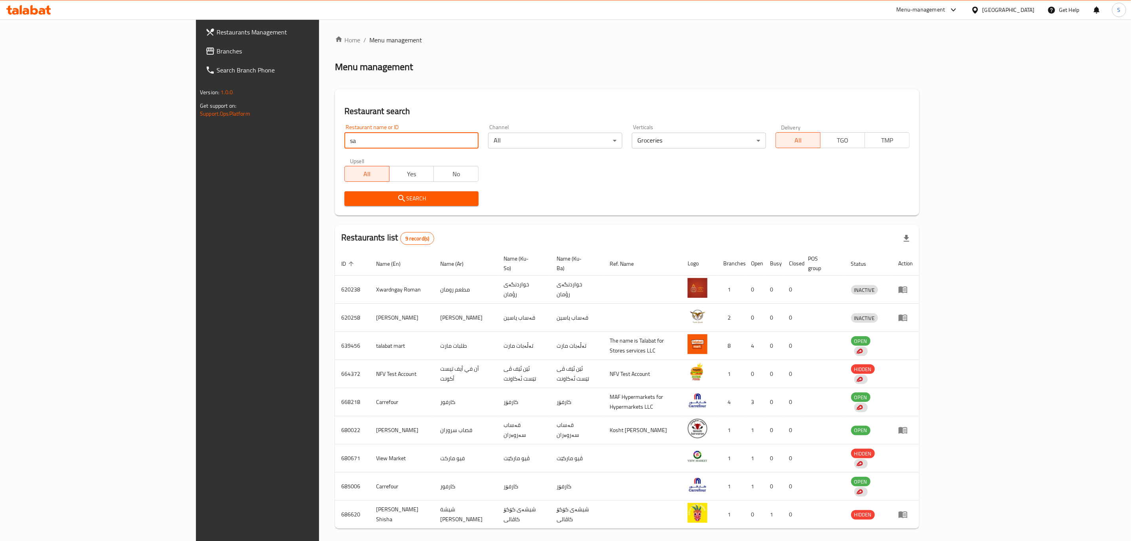 This screenshot has width=1131, height=541. What do you see at coordinates (798, 140) in the screenshot?
I see `button: All` at bounding box center [798, 140].